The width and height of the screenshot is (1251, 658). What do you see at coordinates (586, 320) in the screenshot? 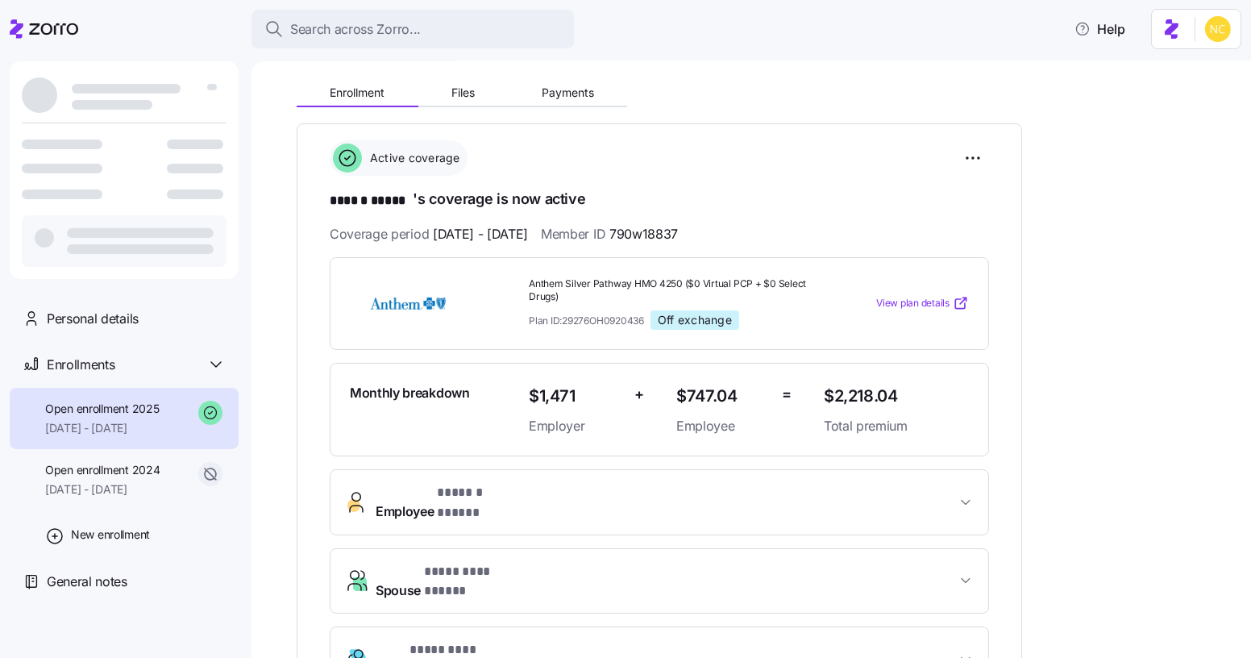
I see `span: Plan ID: 29276OH0920436` at bounding box center [586, 320].